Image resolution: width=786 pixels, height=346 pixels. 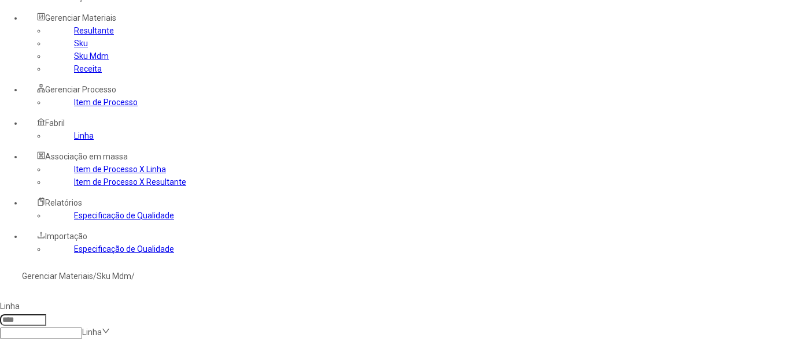 I want to click on a: Gerenciar Materiais, so click(x=57, y=276).